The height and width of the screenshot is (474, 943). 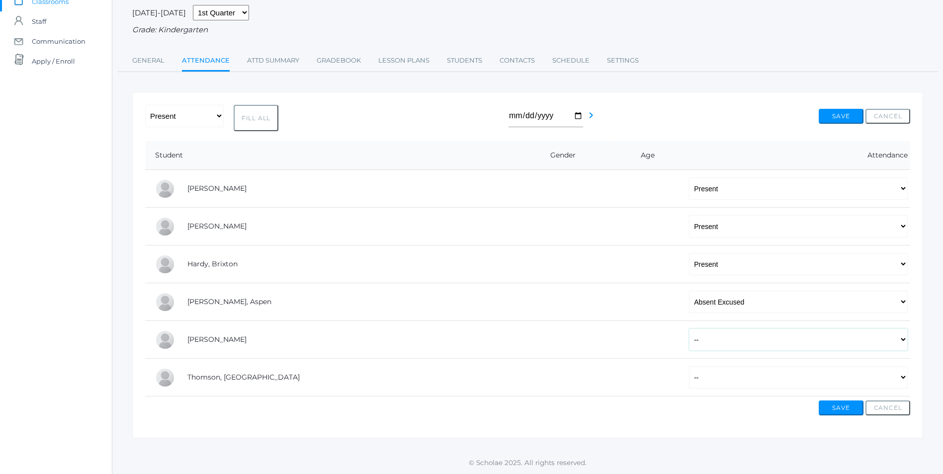 What do you see at coordinates (528, 463) in the screenshot?
I see `p: © Scholae 2025. All rights reserved.` at bounding box center [528, 463].